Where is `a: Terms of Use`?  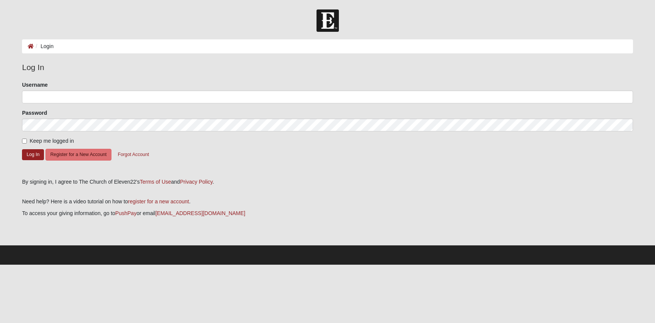
a: Terms of Use is located at coordinates (155, 182).